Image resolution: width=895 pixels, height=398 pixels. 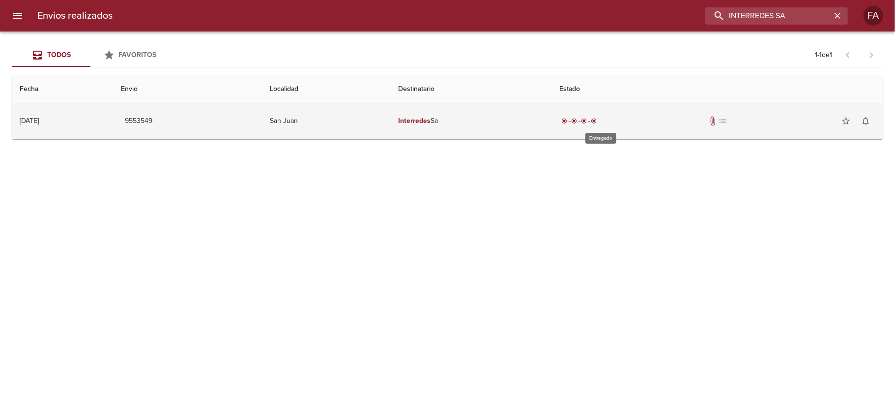 I want to click on span: star_border, so click(x=846, y=121).